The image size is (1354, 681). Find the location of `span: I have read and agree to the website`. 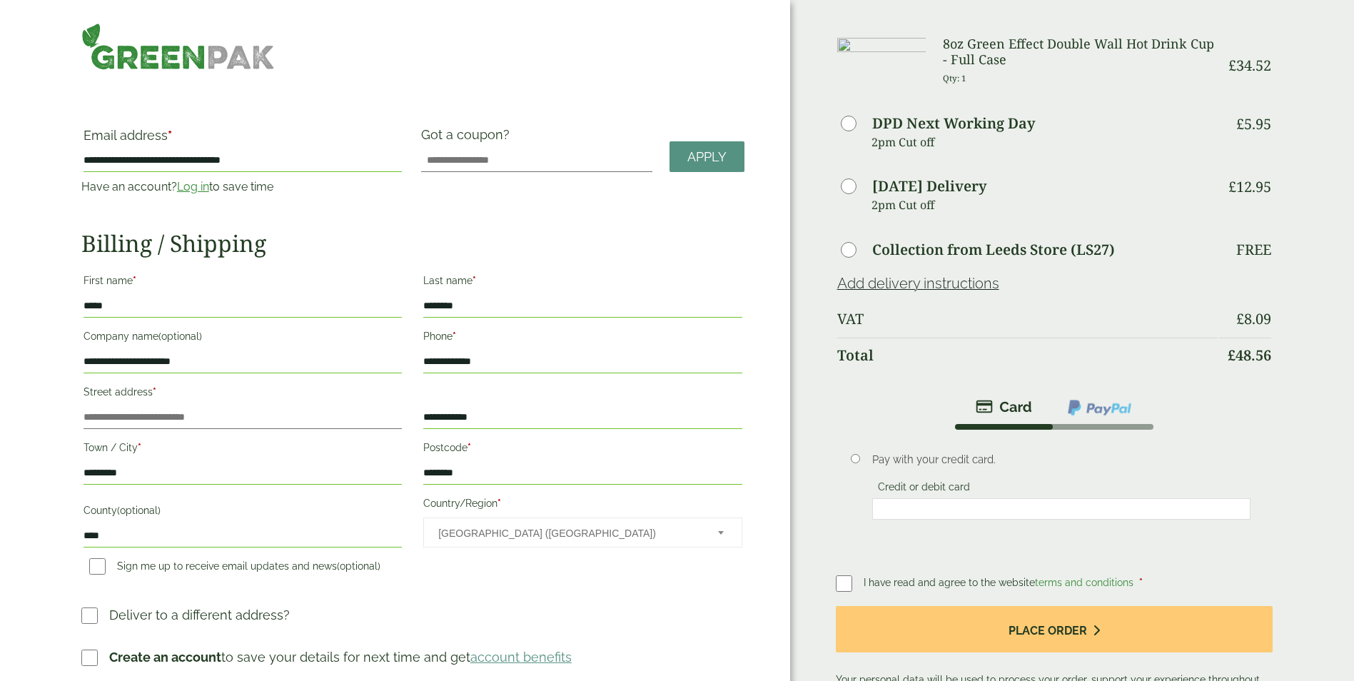

span: I have read and agree to the website is located at coordinates (1000, 583).